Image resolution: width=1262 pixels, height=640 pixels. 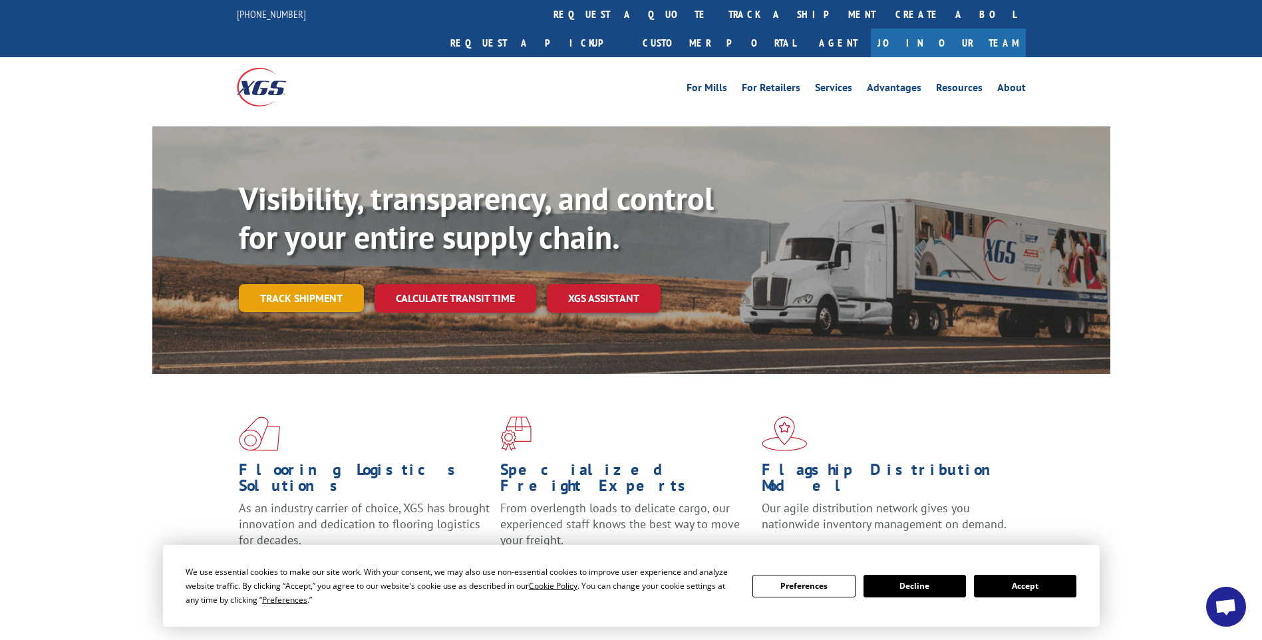 I want to click on a: Join Our Team, so click(x=948, y=43).